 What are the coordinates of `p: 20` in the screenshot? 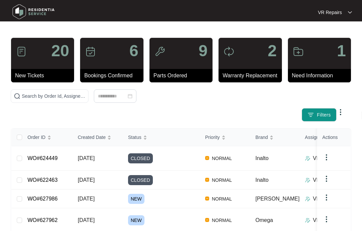 It's located at (60, 51).